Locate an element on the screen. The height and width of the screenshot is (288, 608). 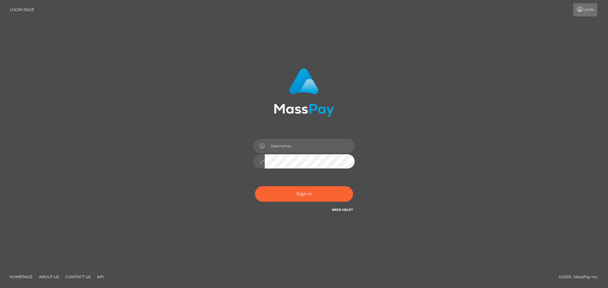
a: Contact Us is located at coordinates (78, 277).